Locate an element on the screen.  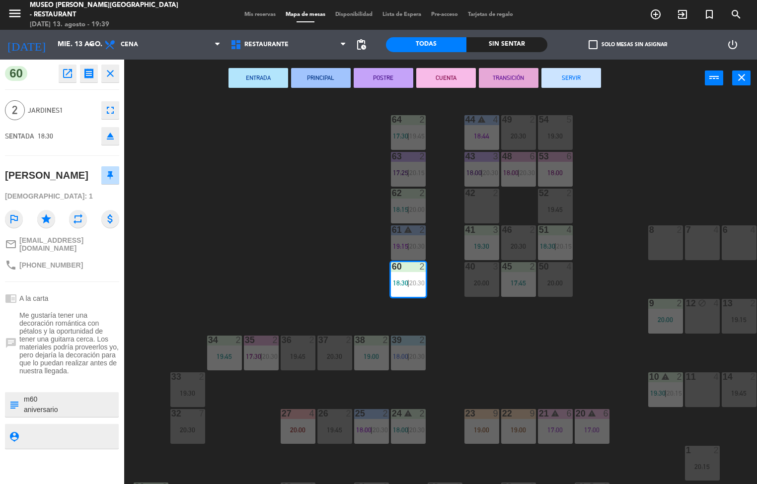
i: eject is located at coordinates (110, 136).